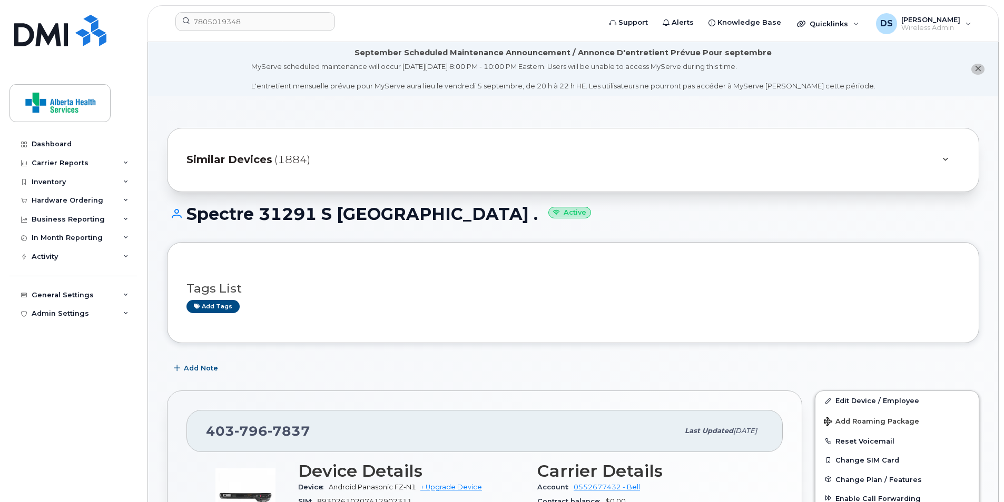 This screenshot has height=502, width=1004. What do you see at coordinates (258, 431) in the screenshot?
I see `span: 403` at bounding box center [258, 431].